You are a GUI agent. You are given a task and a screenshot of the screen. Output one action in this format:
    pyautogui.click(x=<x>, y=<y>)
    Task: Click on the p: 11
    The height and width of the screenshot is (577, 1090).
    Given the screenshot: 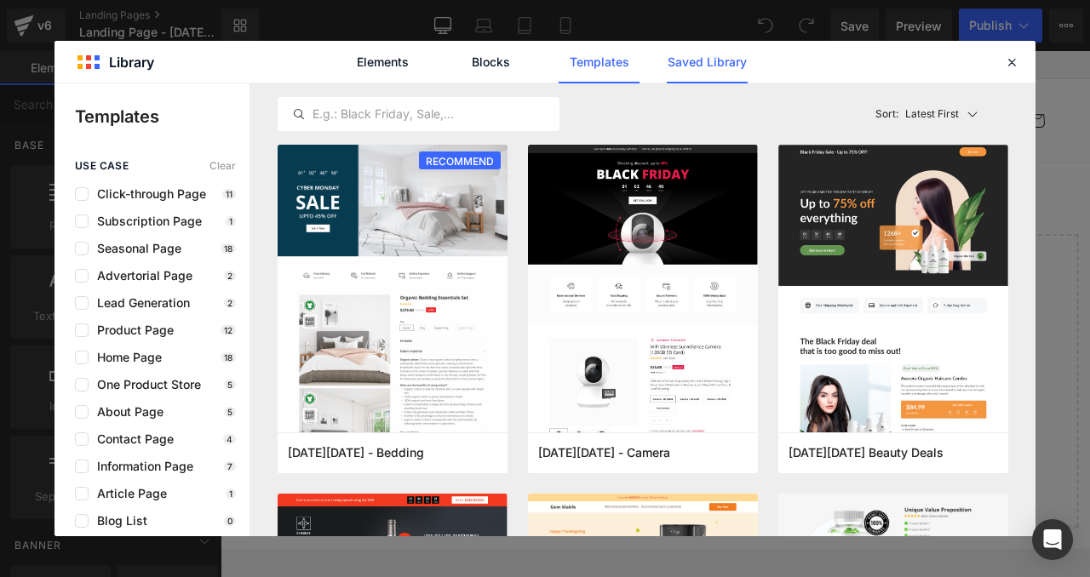 What is the action you would take?
    pyautogui.click(x=229, y=194)
    